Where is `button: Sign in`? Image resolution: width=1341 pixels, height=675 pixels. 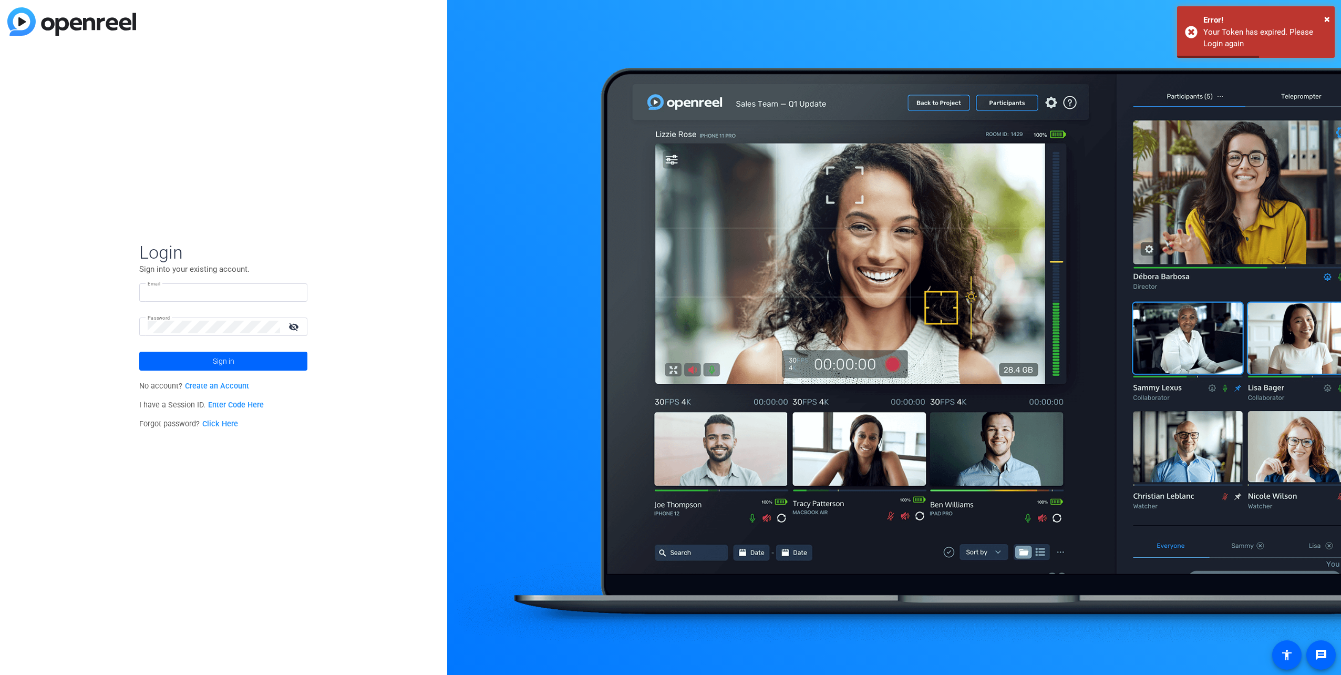
button: Sign in is located at coordinates (223, 361).